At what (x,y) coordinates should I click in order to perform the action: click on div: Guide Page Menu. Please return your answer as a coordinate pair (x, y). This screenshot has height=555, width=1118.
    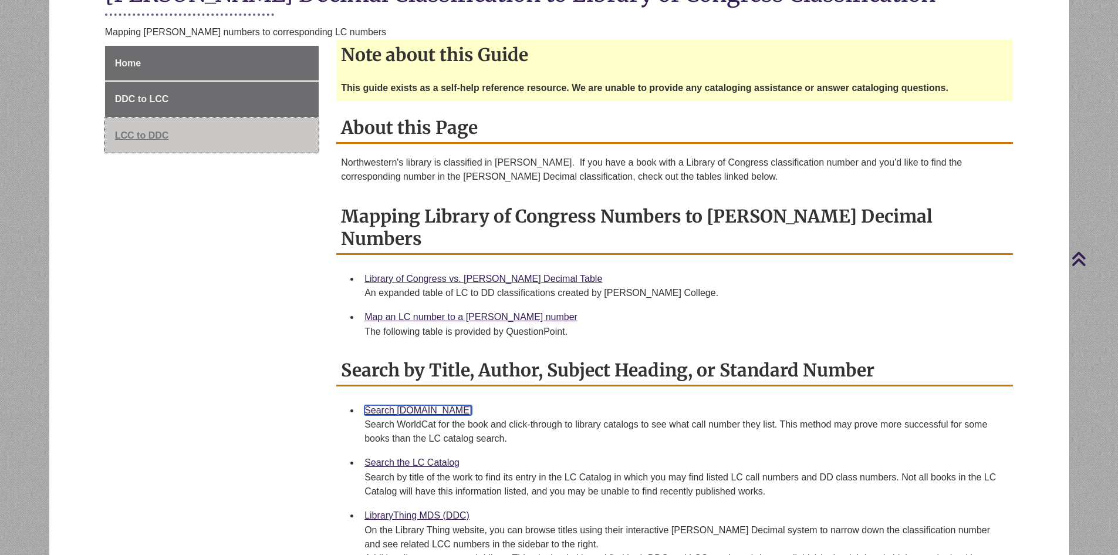
    Looking at the image, I should click on (212, 99).